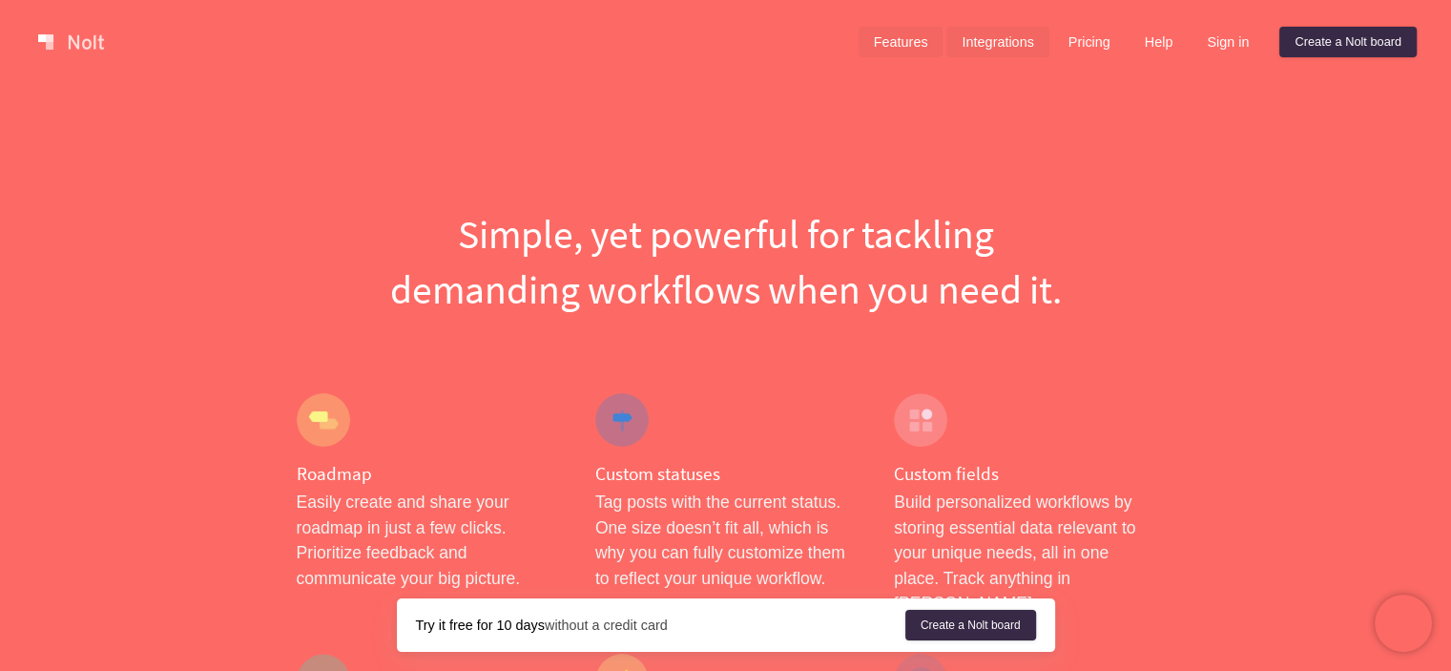 The image size is (1451, 671). Describe the element at coordinates (1228, 42) in the screenshot. I see `a: Sign in` at that location.